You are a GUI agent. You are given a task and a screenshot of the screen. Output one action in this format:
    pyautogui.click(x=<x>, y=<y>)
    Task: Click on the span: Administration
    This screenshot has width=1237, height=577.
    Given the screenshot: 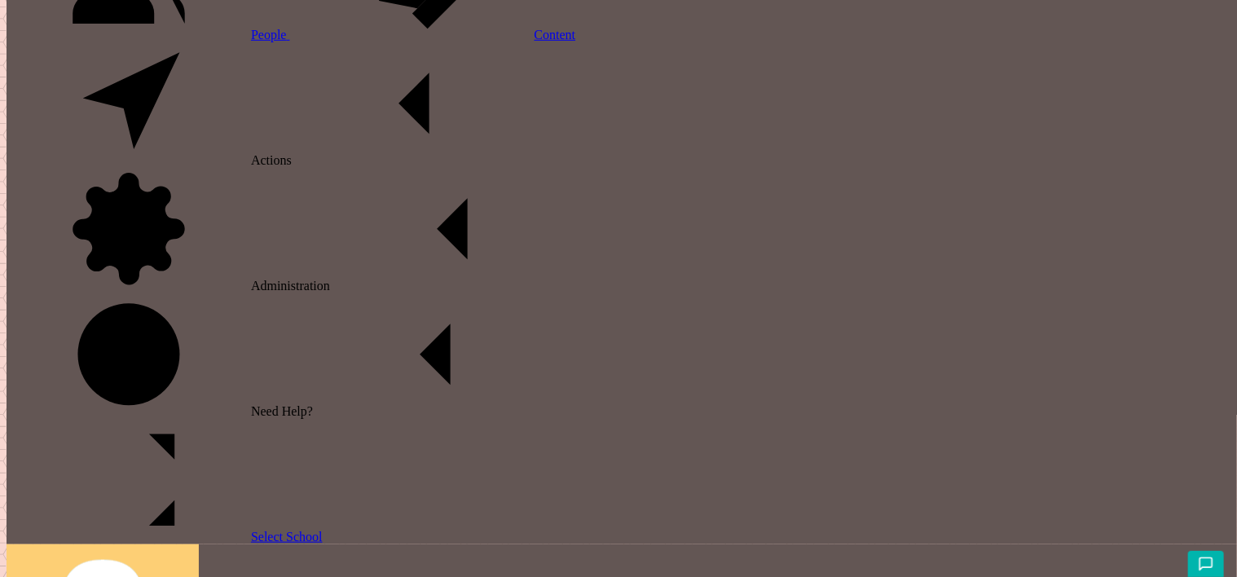 What is the action you would take?
    pyautogui.click(x=412, y=285)
    